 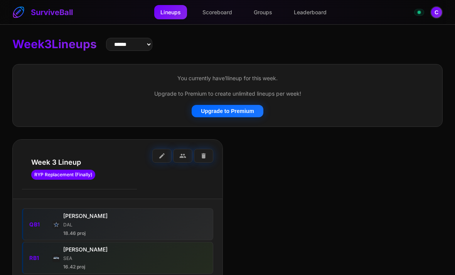 I want to click on span: 16.42 proj, so click(x=74, y=266).